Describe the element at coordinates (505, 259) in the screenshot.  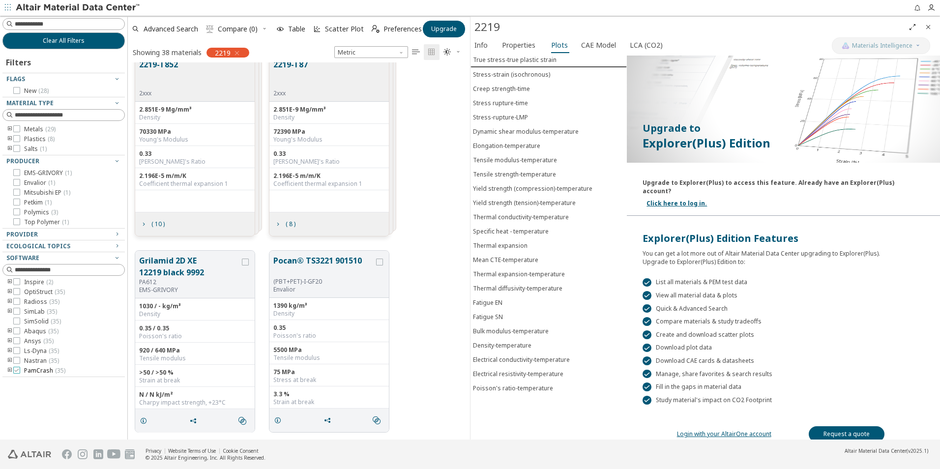
I see `div: Mean CTE-temperature` at that location.